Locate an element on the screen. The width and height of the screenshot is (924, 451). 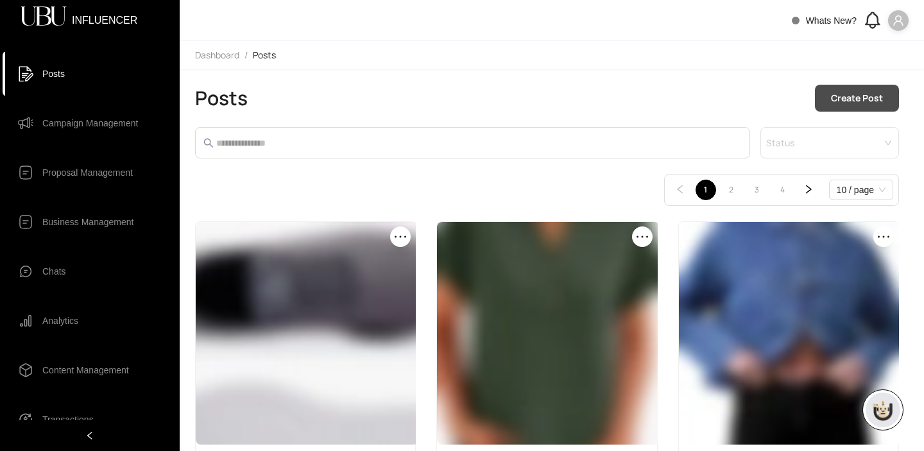
button: Create Post is located at coordinates (857, 98).